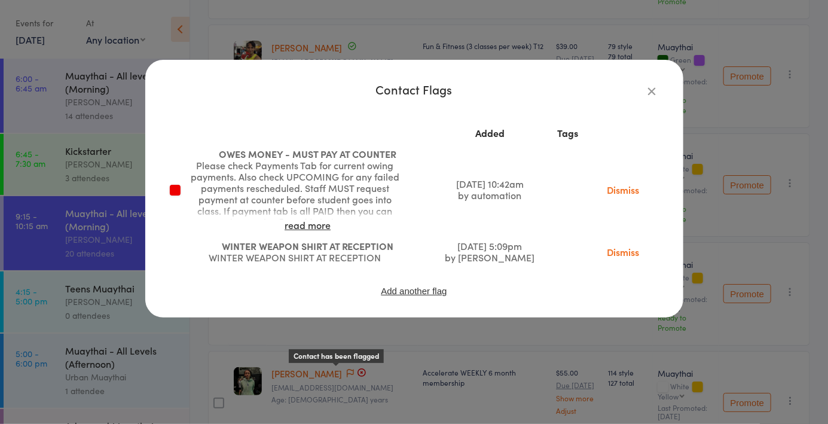 This screenshot has width=828, height=424. What do you see at coordinates (490, 133) in the screenshot?
I see `th: Added` at bounding box center [490, 133].